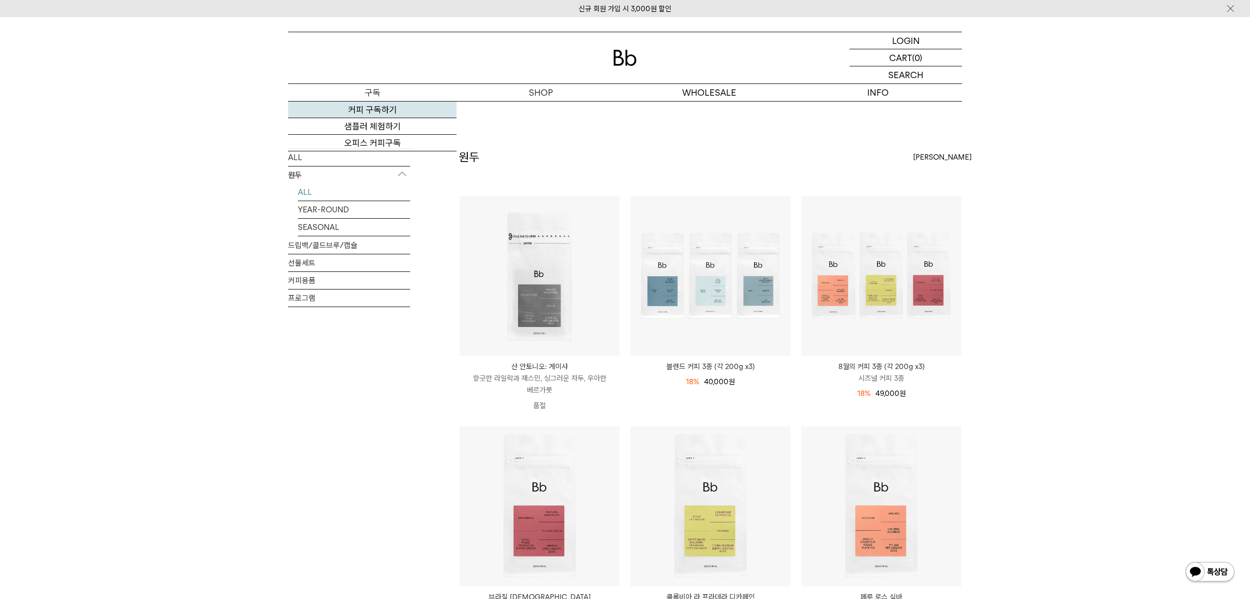  Describe the element at coordinates (901, 58) in the screenshot. I see `p: CART` at that location.